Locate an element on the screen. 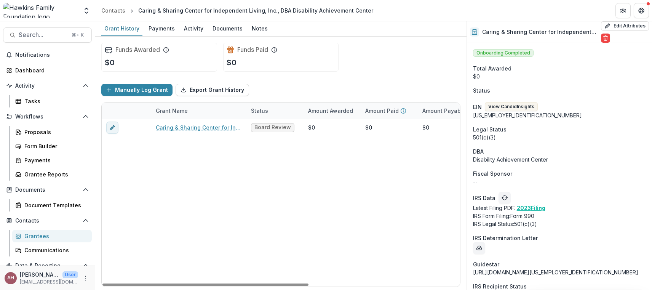  a: Caring & Sharing Center for Independent Living, Inc., DBA Disability Achievement Center - 2025 - ... is located at coordinates (199, 127).